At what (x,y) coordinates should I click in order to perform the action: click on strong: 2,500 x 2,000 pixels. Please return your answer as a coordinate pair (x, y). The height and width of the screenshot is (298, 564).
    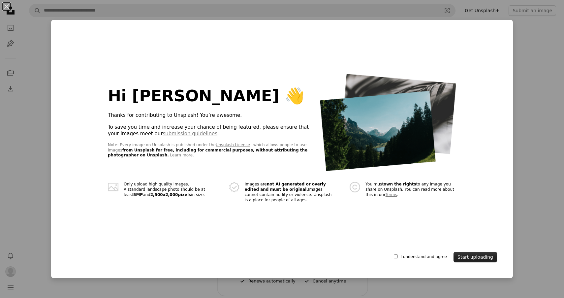
    Looking at the image, I should click on (171, 195).